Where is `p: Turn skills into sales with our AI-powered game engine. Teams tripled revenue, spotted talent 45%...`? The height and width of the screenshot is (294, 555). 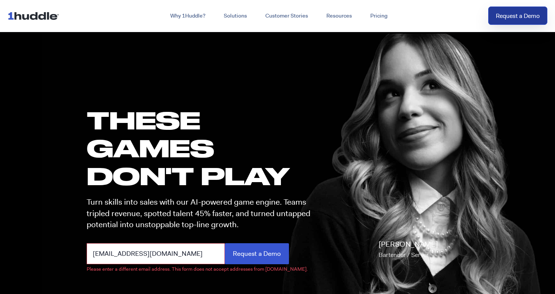 p: Turn skills into sales with our AI-powered game engine. Teams tripled revenue, spotted talent 45%... is located at coordinates (202, 214).